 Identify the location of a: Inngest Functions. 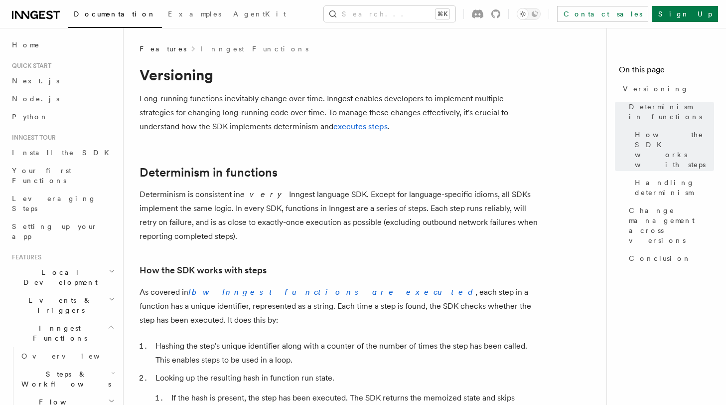
(254, 49).